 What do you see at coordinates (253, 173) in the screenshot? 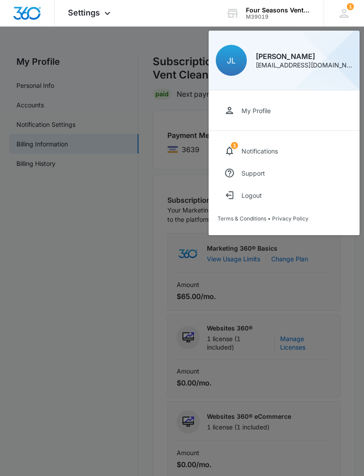
I see `div: Support` at bounding box center [253, 173].